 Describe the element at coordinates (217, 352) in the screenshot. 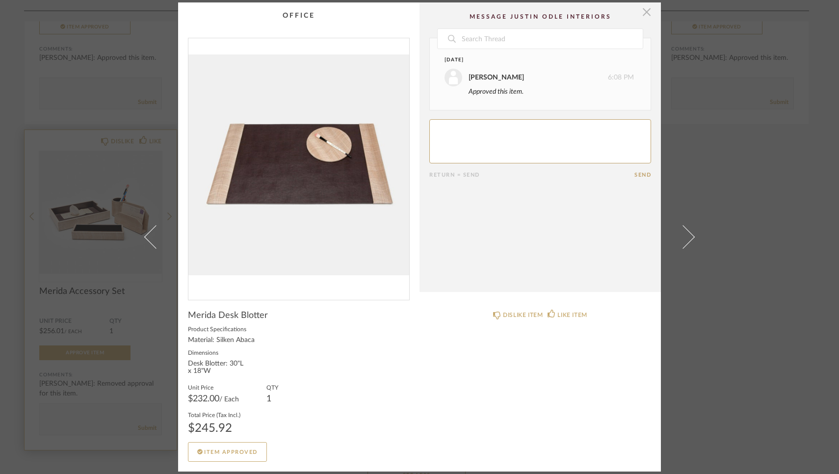

I see `label: Dimensions` at that location.